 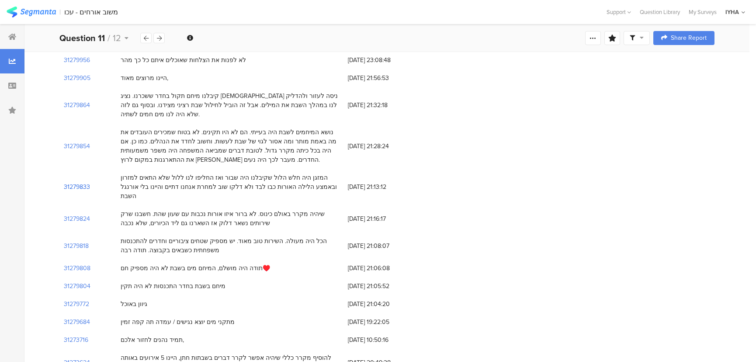 What do you see at coordinates (230, 219) in the screenshot?
I see `div: שיהיה מקרר באולם כינוס. לא ברור איזו אורות נכבות עם שעון שהת. חשבנו שרק שירותים נשאר דלוק אז השאר...` at bounding box center [230, 219].